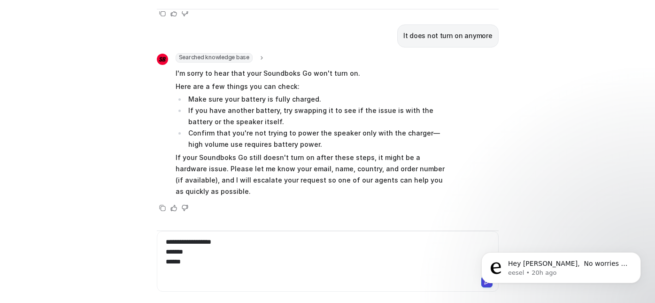 Image resolution: width=655 pixels, height=303 pixels. I want to click on p: Here are a few things you can check:, so click(313, 86).